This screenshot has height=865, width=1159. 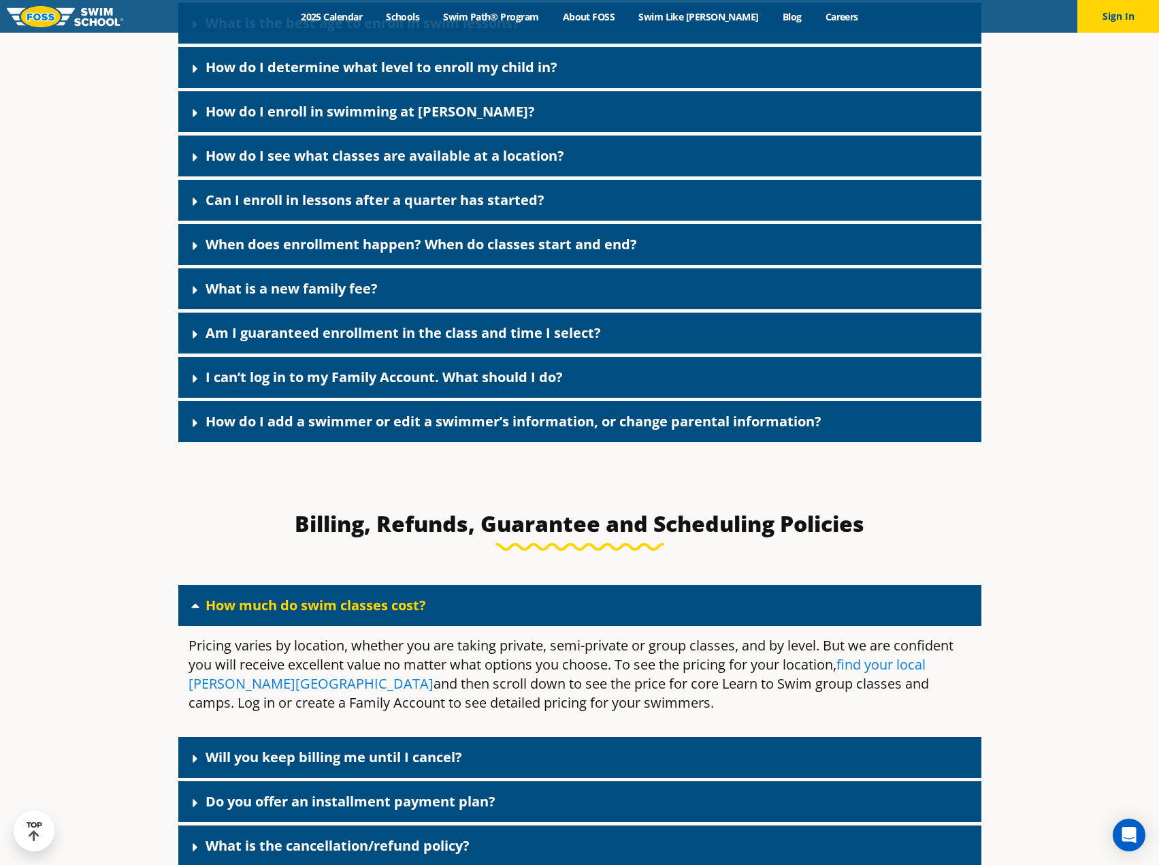 What do you see at coordinates (421, 244) in the screenshot?
I see `a: When does enrollment happen? When do classes start and end?` at bounding box center [421, 244].